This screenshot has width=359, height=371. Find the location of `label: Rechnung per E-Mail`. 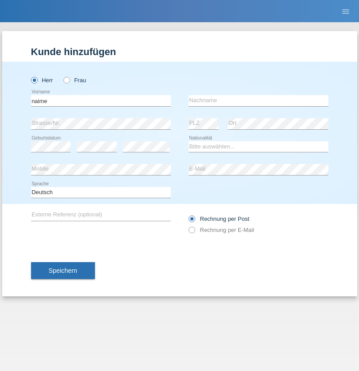

label: Rechnung per E-Mail is located at coordinates (222, 230).